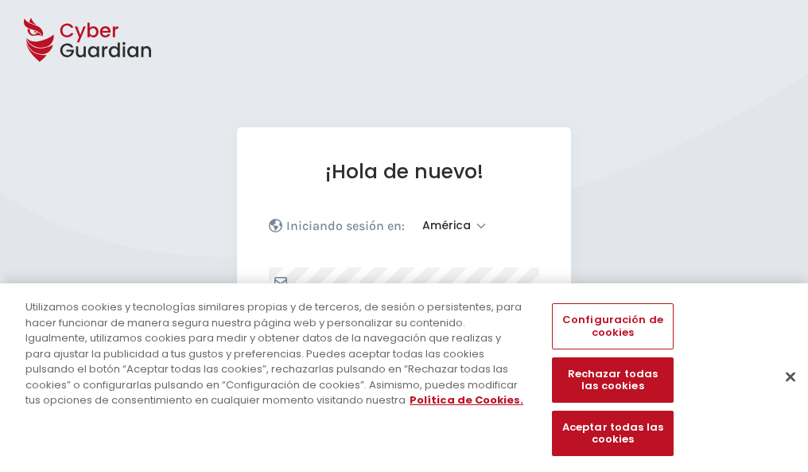  I want to click on button: Cerrar, so click(791, 376).